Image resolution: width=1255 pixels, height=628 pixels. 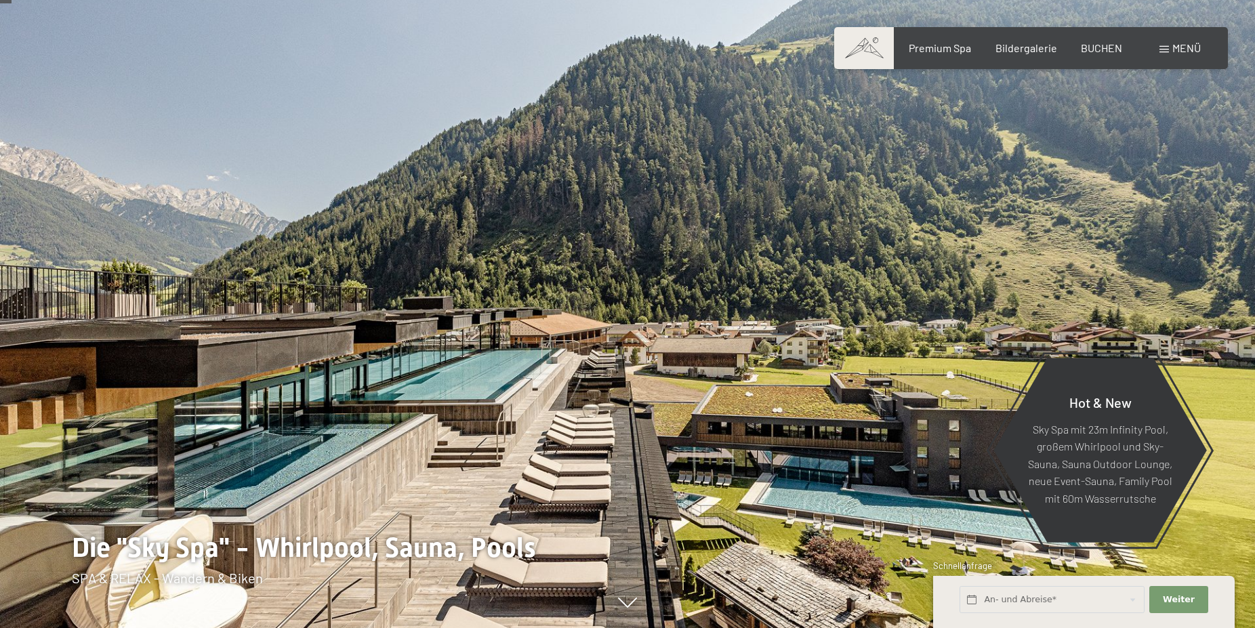 I want to click on button: Weiter, so click(x=1178, y=600).